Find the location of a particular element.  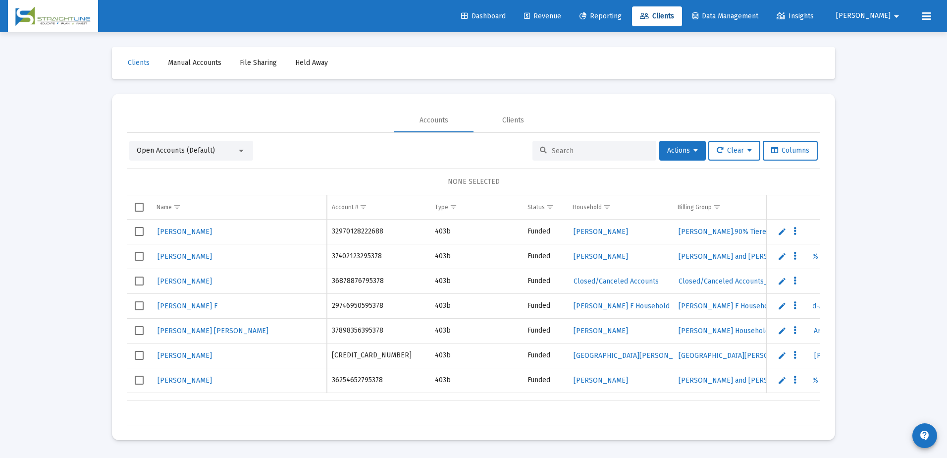

td: Column Household is located at coordinates (620, 207).